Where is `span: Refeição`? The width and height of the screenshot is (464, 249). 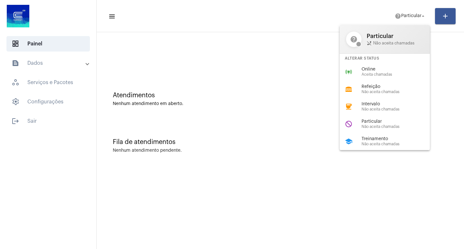 span: Refeição is located at coordinates (399, 87).